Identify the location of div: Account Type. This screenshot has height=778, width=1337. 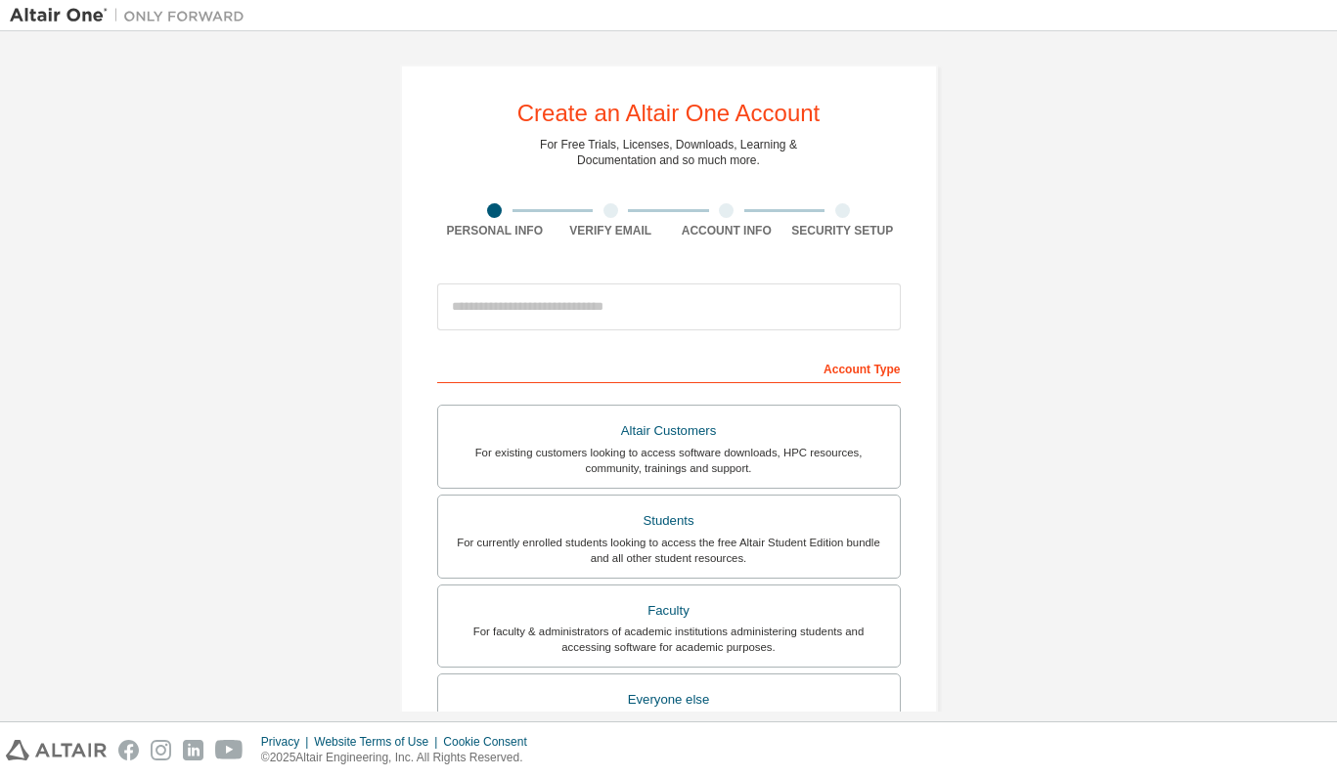
(669, 368).